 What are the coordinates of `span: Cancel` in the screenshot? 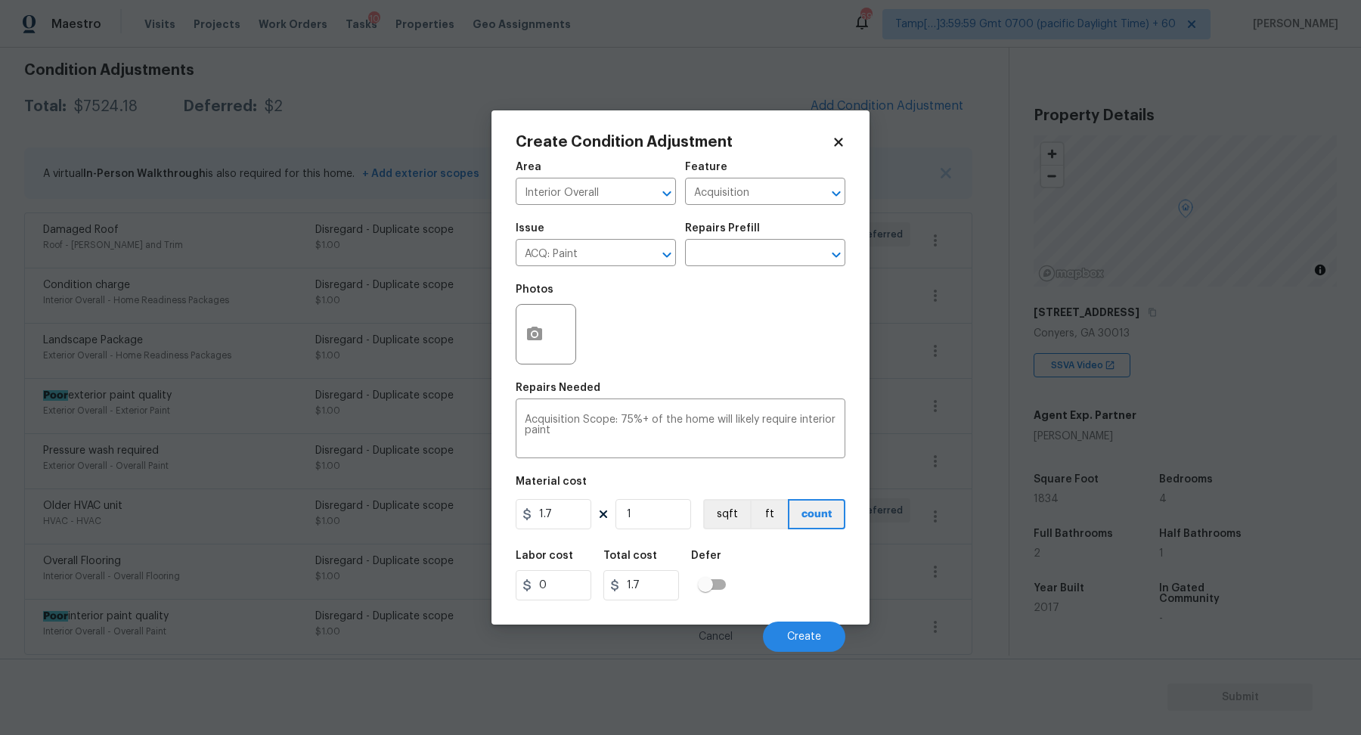 It's located at (715, 636).